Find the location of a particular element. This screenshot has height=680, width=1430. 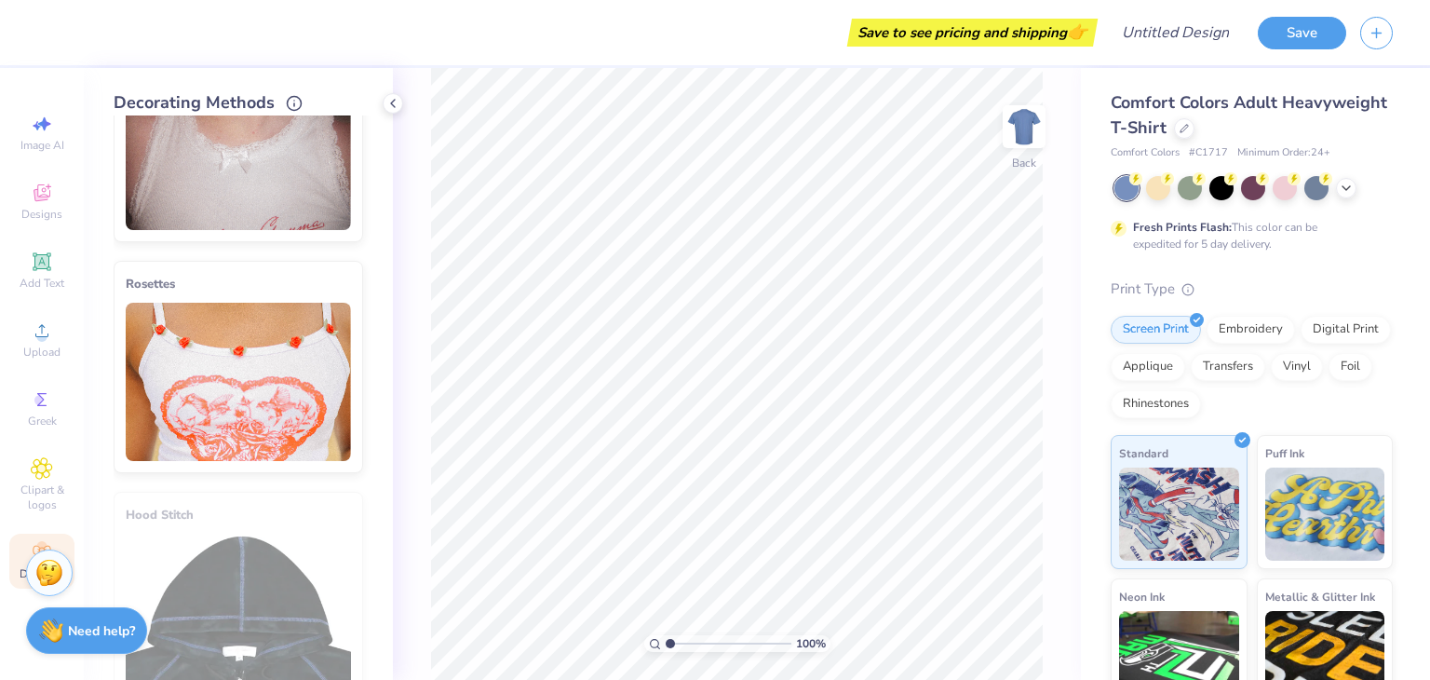

strong: Need help? is located at coordinates (101, 630).